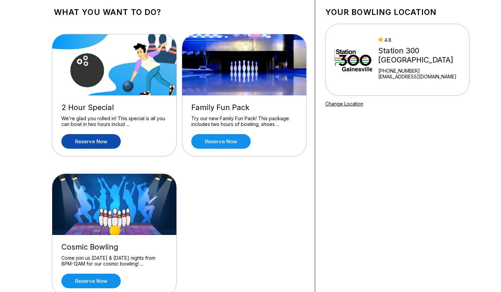 The width and height of the screenshot is (501, 292). I want to click on img: Family Fun Pack, so click(245, 65).